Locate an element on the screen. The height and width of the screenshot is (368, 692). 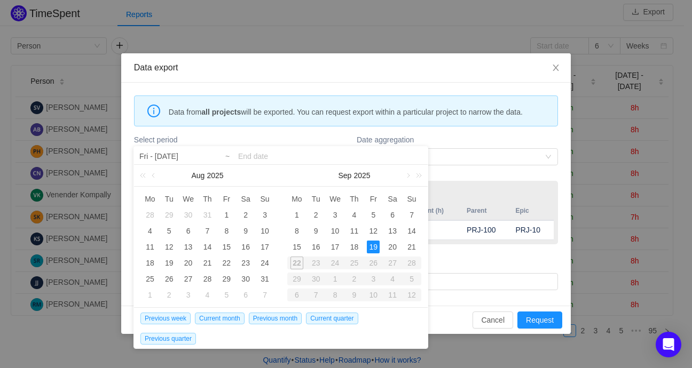
td: August 24, 2025 is located at coordinates (265, 263).